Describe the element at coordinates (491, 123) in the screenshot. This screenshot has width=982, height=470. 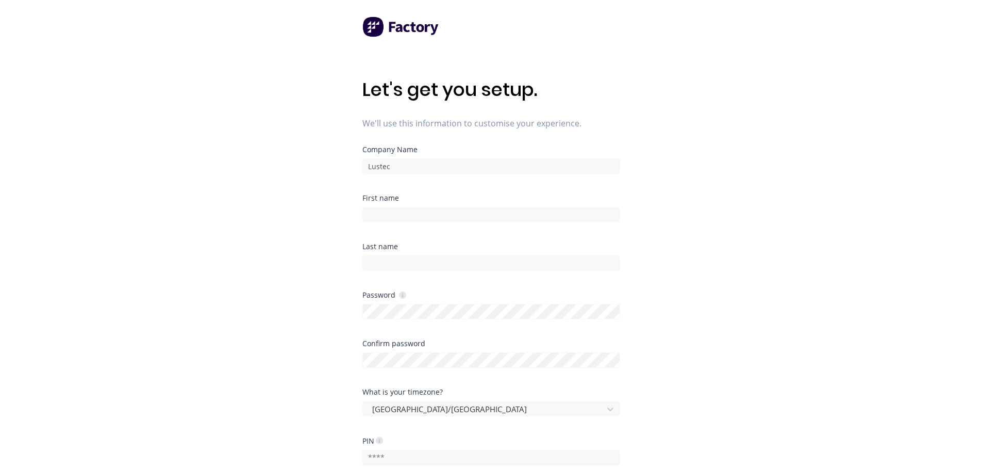
I see `span: We'll use this information to customise your experience.` at that location.